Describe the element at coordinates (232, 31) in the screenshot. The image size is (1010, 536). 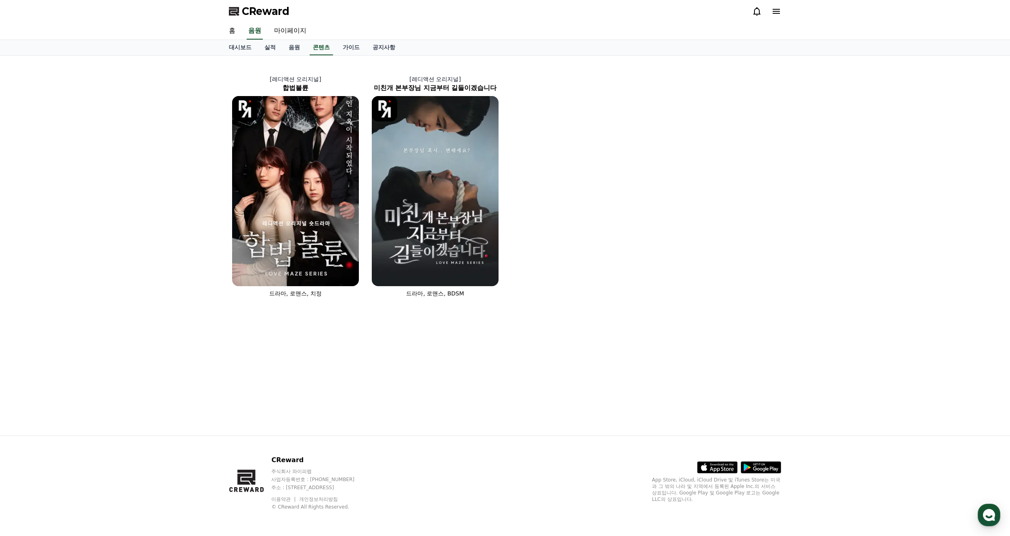
I see `a: 홈` at that location.